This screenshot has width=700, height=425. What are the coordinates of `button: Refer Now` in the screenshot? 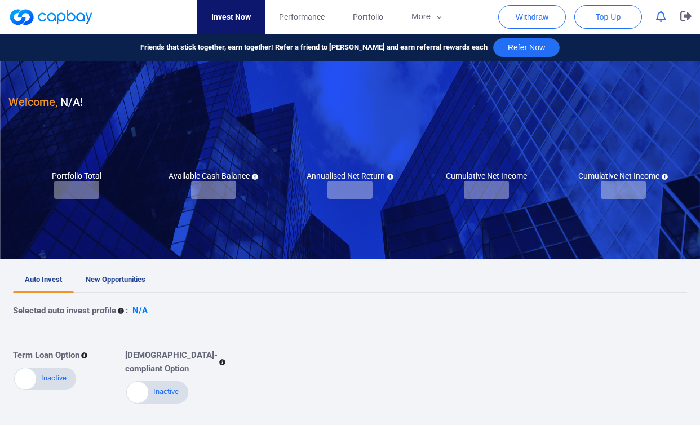 It's located at (527, 47).